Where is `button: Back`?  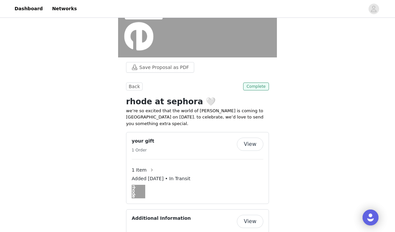 button: Back is located at coordinates (134, 87).